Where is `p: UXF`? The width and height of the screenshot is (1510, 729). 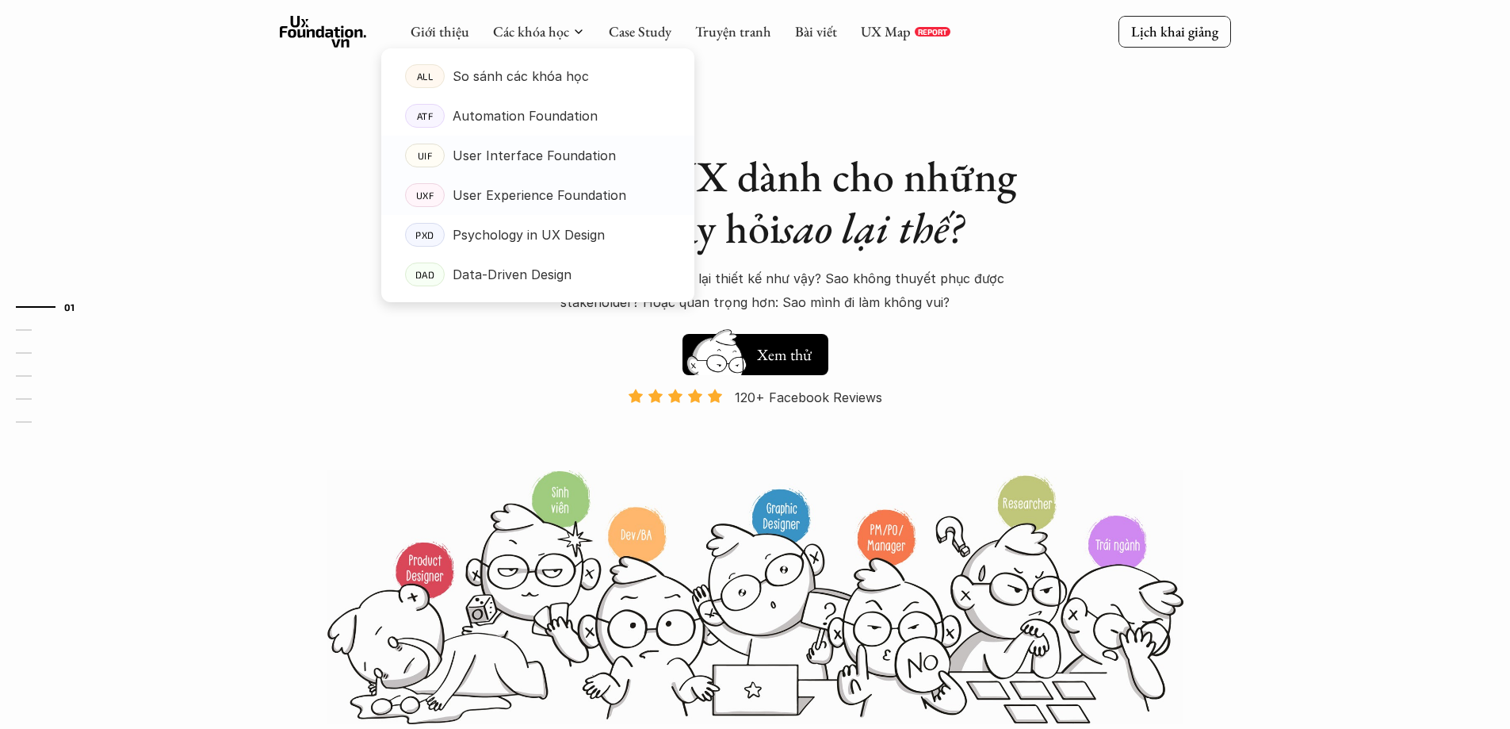
p: UXF is located at coordinates (424, 195).